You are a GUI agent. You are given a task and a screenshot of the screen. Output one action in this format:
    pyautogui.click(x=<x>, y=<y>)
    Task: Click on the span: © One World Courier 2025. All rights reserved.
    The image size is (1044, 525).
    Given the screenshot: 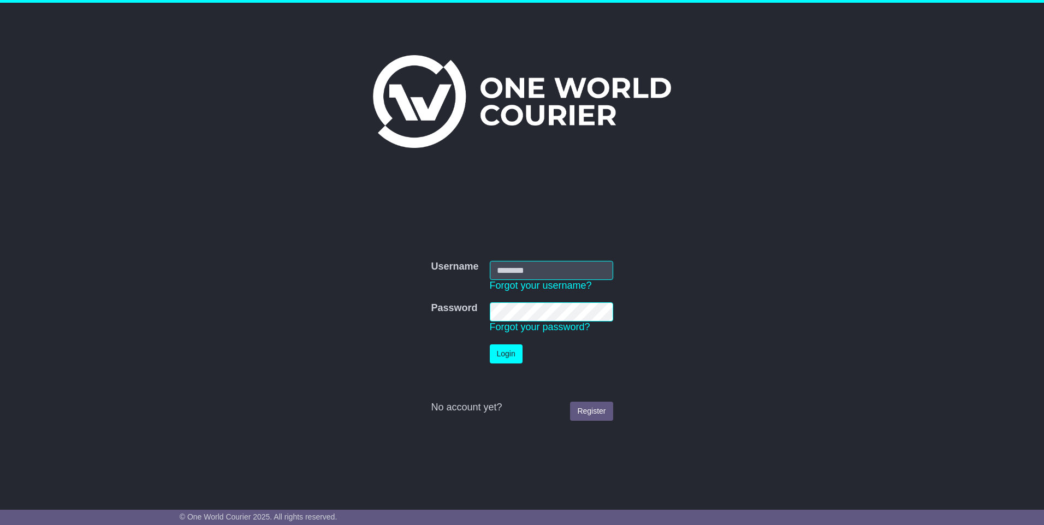 What is the action you would take?
    pyautogui.click(x=258, y=517)
    